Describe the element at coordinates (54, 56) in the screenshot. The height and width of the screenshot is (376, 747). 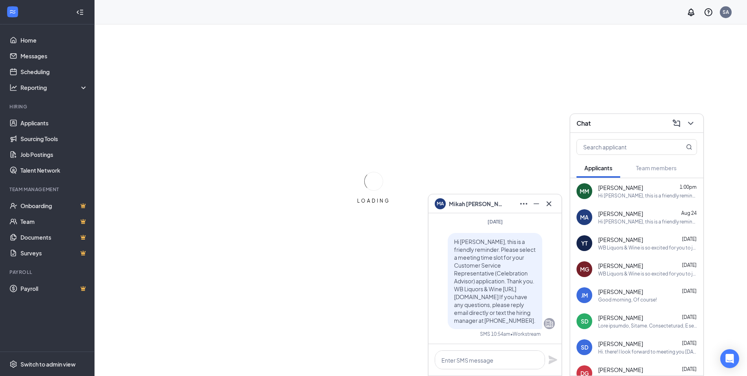
I see `a: Messages` at that location.